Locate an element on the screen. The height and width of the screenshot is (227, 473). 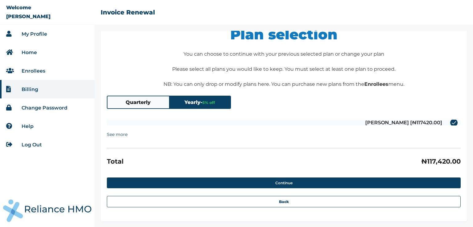
button: Yearly-5% off is located at coordinates (200, 102).